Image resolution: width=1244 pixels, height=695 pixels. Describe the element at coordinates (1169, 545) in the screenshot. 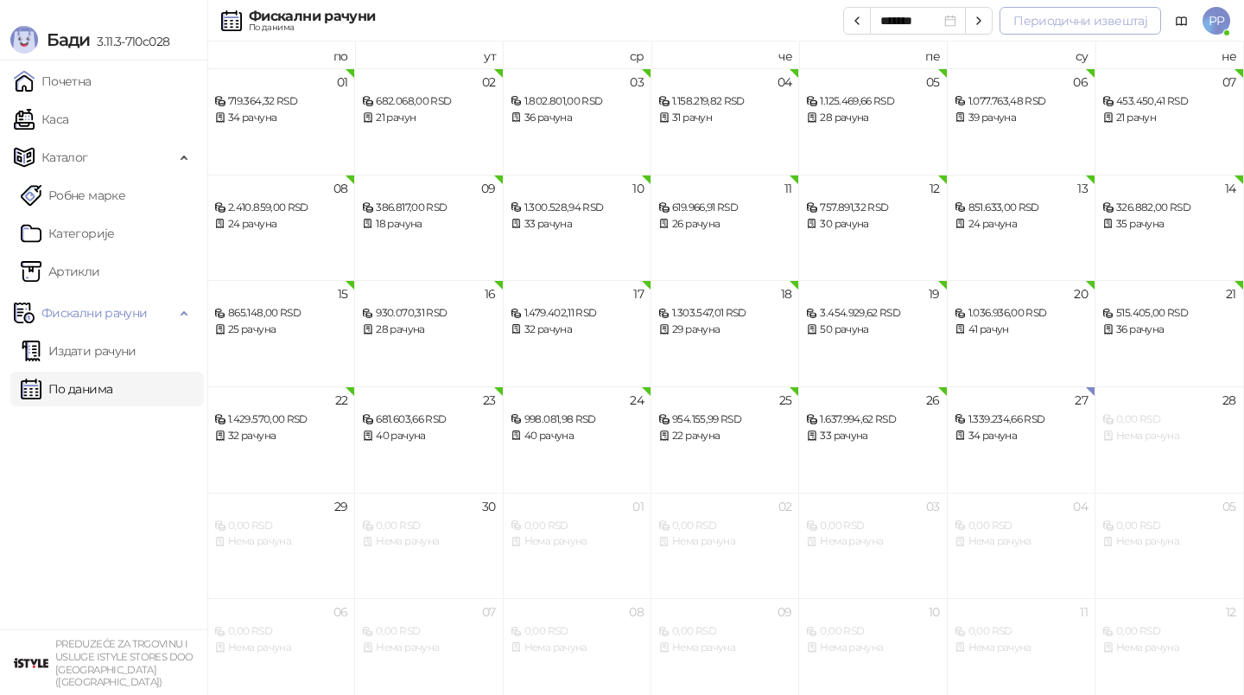

I see `td: 2025-10-05` at that location.